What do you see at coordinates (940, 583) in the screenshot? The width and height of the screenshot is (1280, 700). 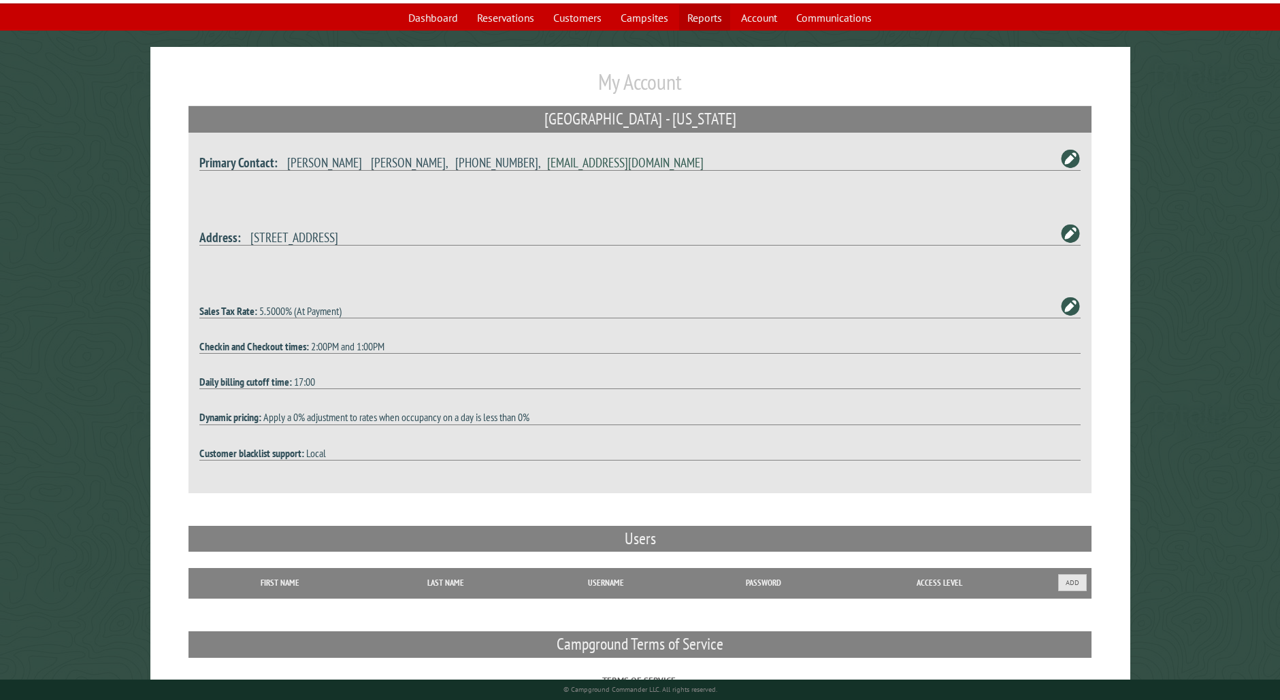 I see `th: Access Level` at bounding box center [940, 583].